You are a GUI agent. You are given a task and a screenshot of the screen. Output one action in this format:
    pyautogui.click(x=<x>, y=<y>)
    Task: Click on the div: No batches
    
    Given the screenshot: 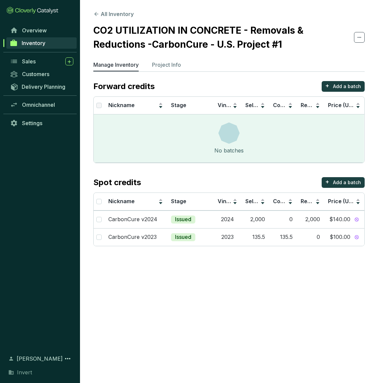 What is the action you would take?
    pyautogui.click(x=229, y=150)
    